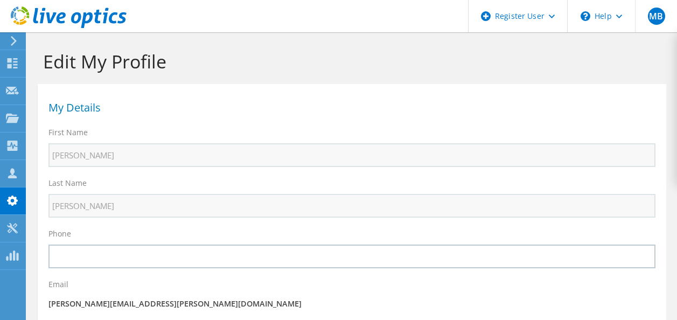 Image resolution: width=677 pixels, height=320 pixels. What do you see at coordinates (60, 234) in the screenshot?
I see `label: Phone` at bounding box center [60, 234].